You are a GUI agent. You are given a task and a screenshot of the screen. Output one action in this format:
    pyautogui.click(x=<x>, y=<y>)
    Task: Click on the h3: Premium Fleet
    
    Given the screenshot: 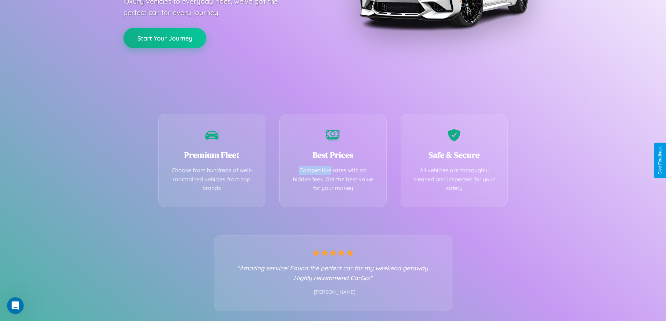 What is the action you would take?
    pyautogui.click(x=212, y=155)
    